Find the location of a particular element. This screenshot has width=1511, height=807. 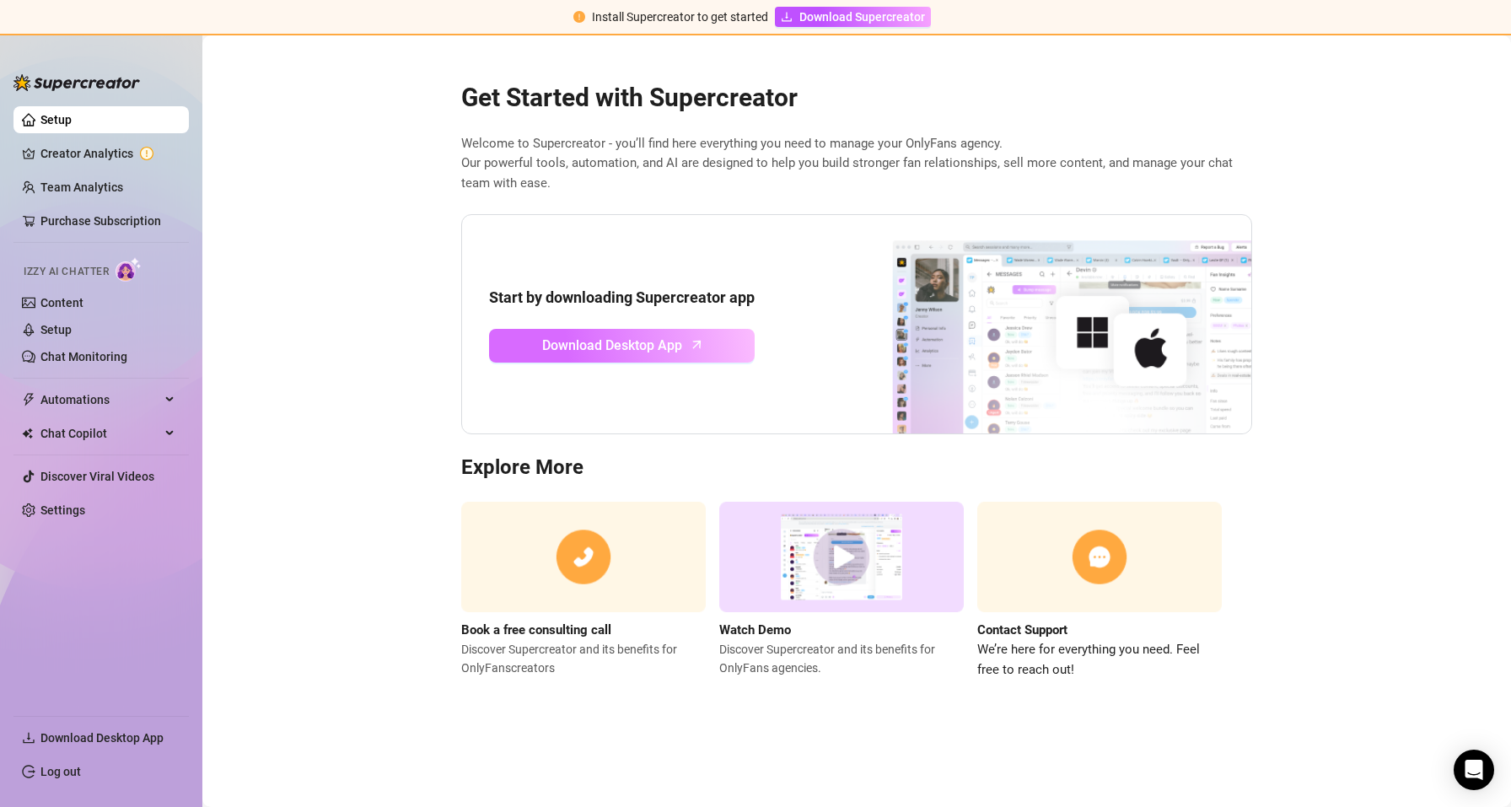

span: Automations is located at coordinates (100, 400).